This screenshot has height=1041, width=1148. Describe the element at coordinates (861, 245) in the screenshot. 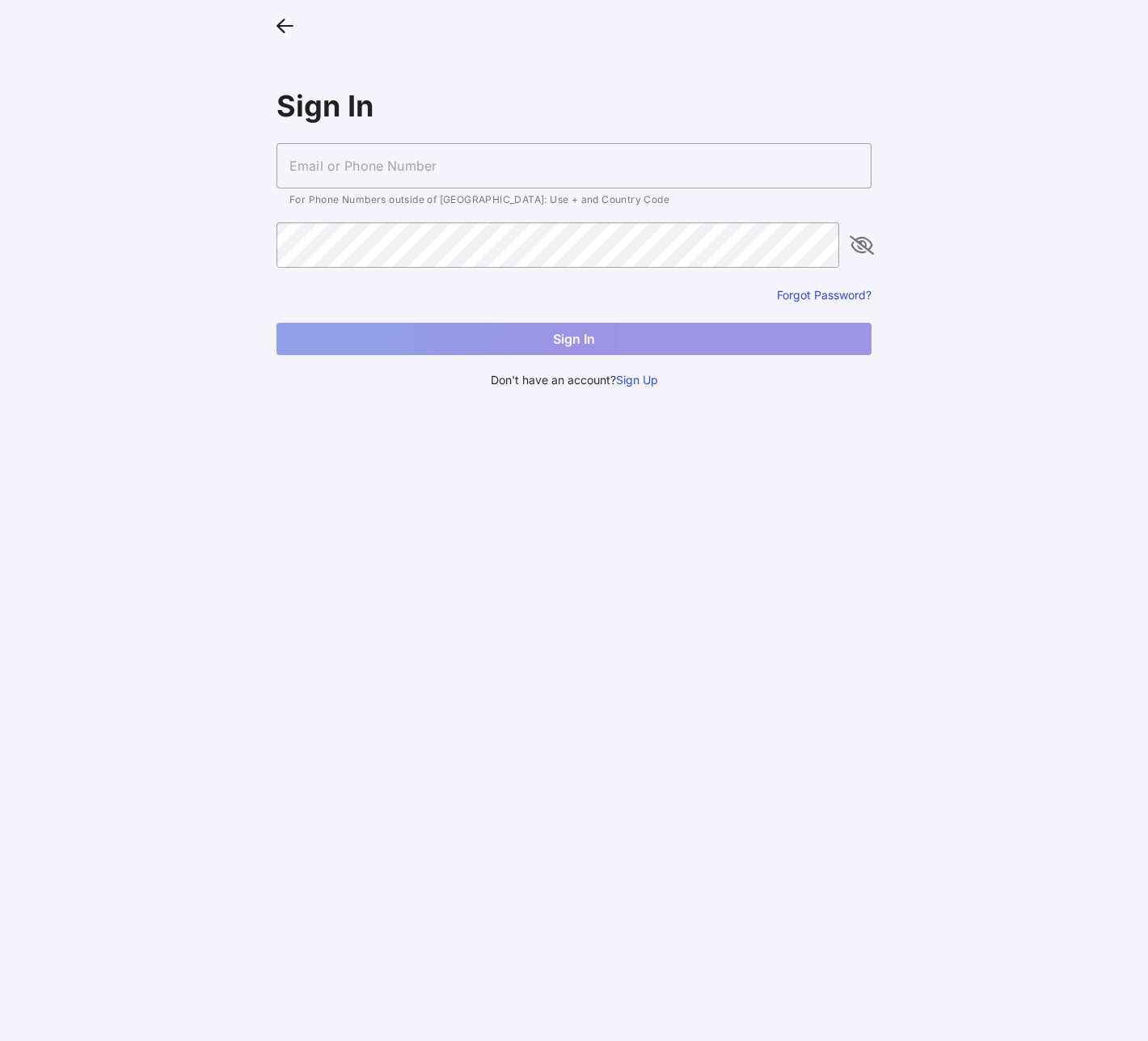

I see `i: appended action` at that location.